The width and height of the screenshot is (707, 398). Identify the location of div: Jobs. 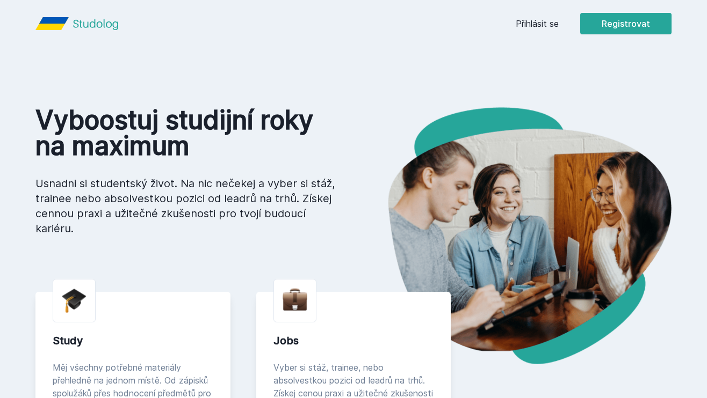
(353, 341).